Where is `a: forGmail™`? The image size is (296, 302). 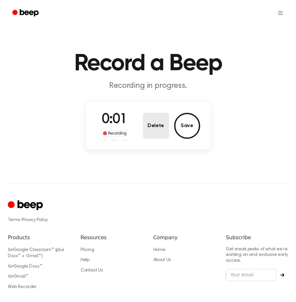
a: forGmail™ is located at coordinates (18, 277).